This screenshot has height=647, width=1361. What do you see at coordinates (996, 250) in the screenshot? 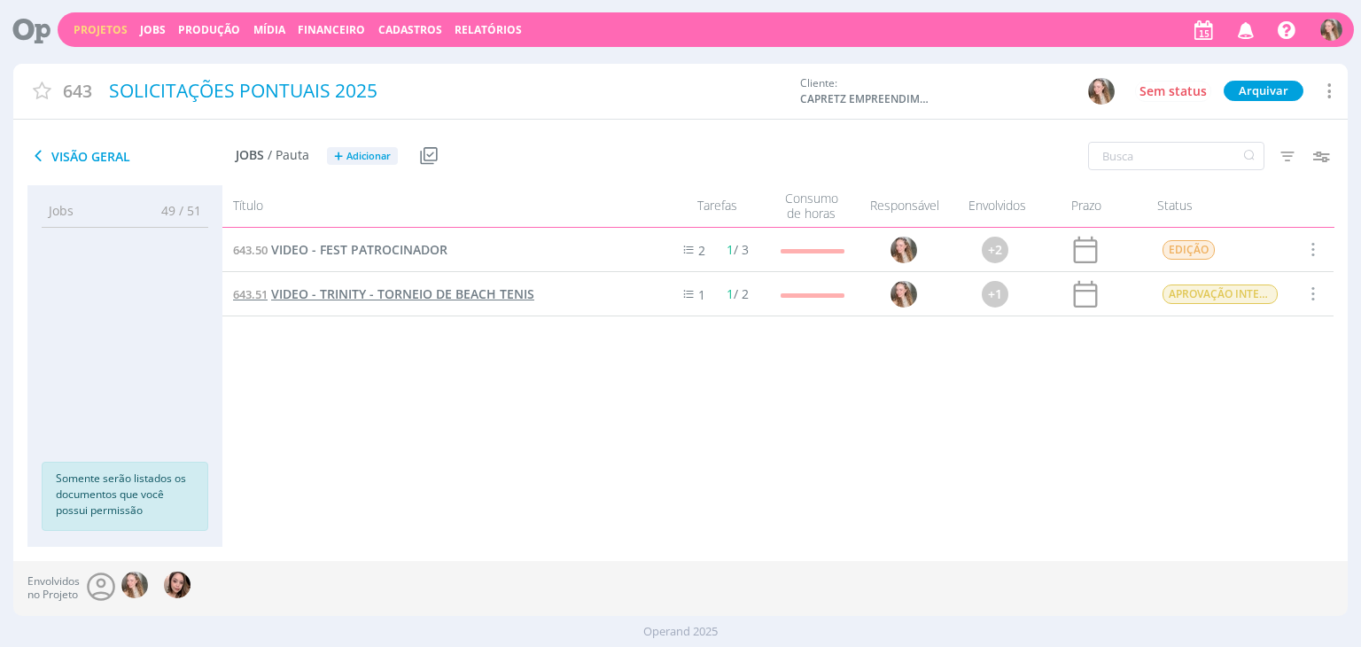
I see `div: +2` at bounding box center [996, 250].